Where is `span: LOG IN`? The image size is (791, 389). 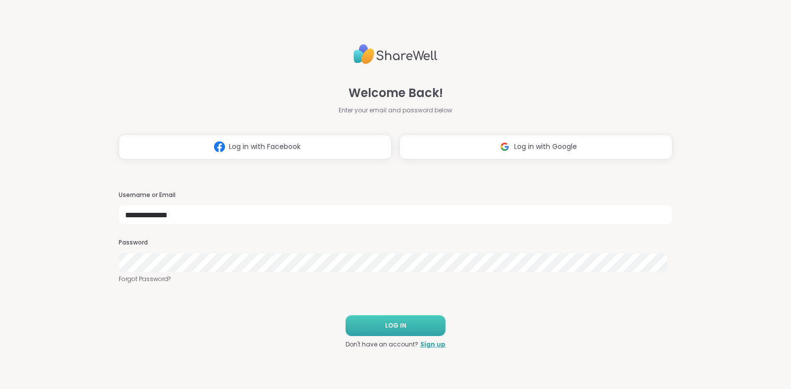 span: LOG IN is located at coordinates (395, 325).